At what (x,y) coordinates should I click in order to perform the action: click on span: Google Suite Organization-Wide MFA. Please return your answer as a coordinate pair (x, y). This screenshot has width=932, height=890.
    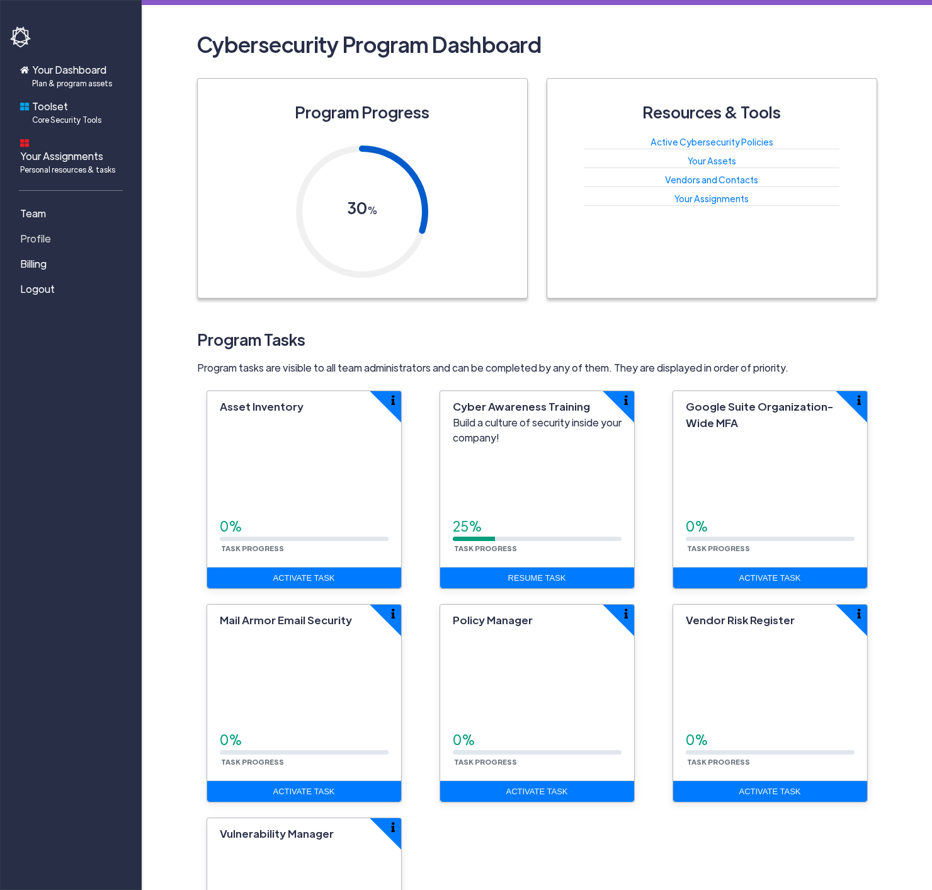
    Looking at the image, I should click on (760, 415).